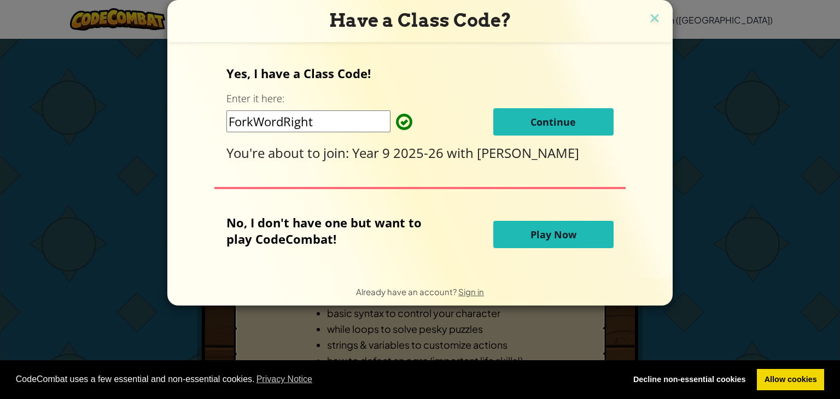 The width and height of the screenshot is (840, 399). Describe the element at coordinates (285, 380) in the screenshot. I see `a: learn more about cookies` at that location.